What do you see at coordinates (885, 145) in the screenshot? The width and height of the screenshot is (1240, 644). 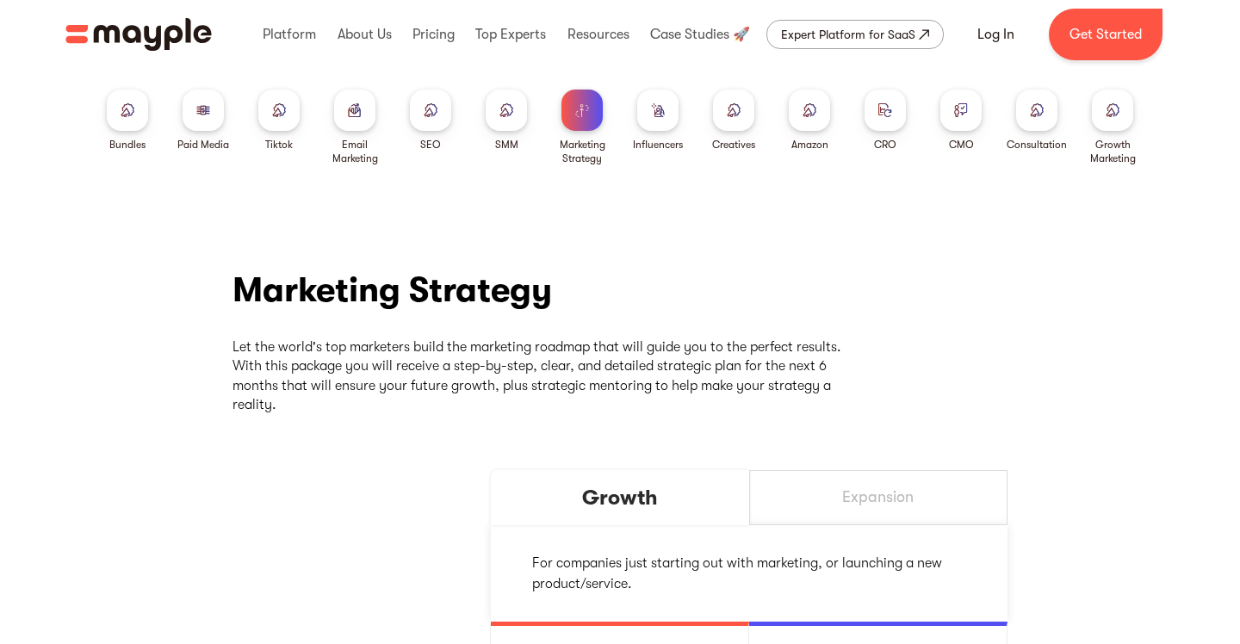 I see `div: CRO` at bounding box center [885, 145].